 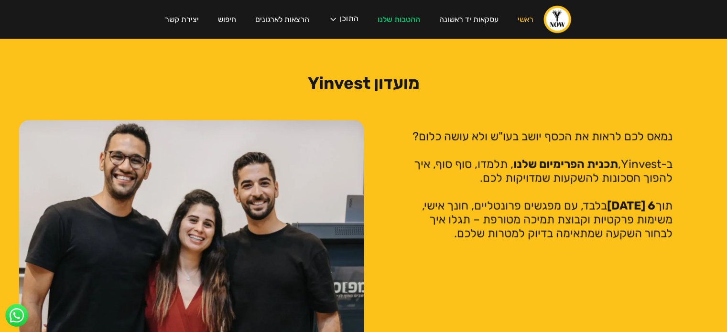 What do you see at coordinates (182, 19) in the screenshot?
I see `a: יצירת קשר` at bounding box center [182, 19].